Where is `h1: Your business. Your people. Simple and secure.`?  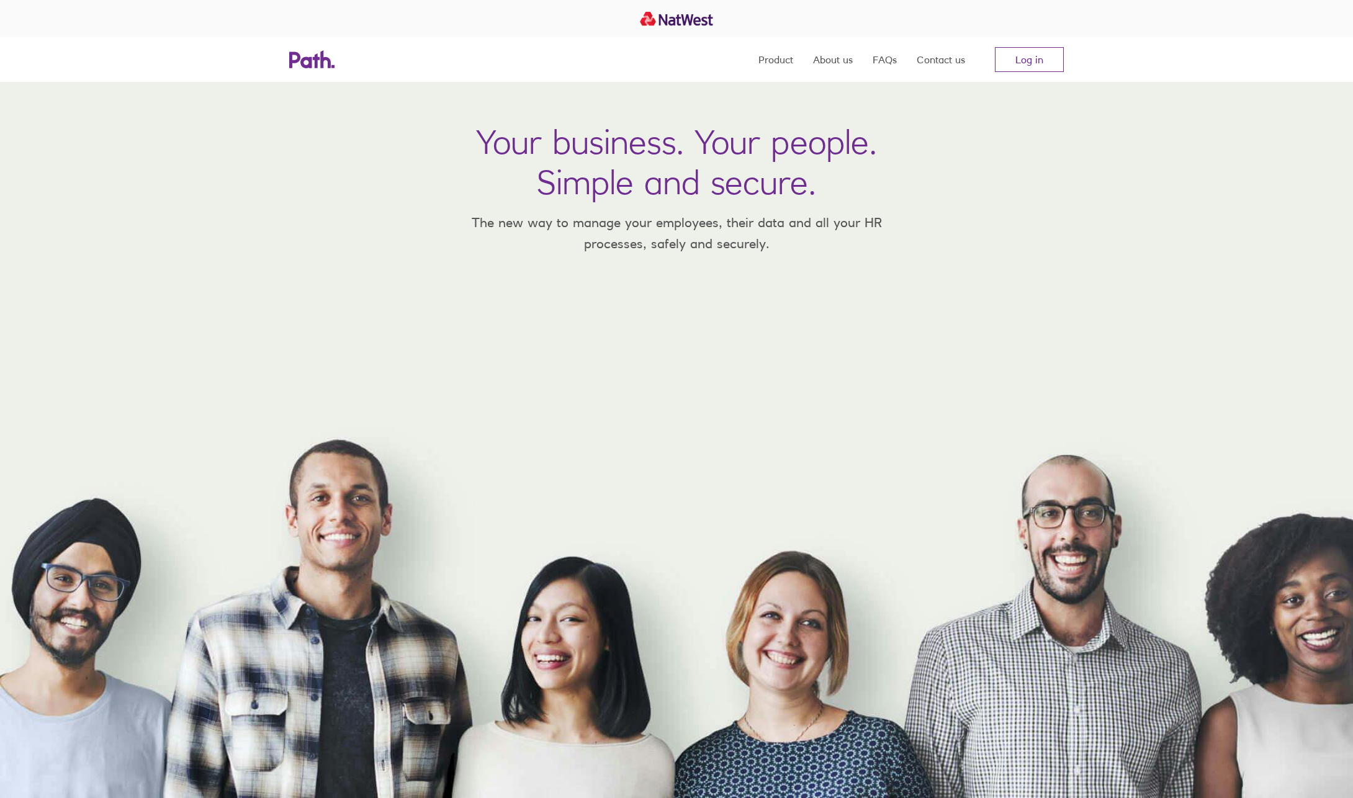 h1: Your business. Your people. Simple and secure. is located at coordinates (677, 162).